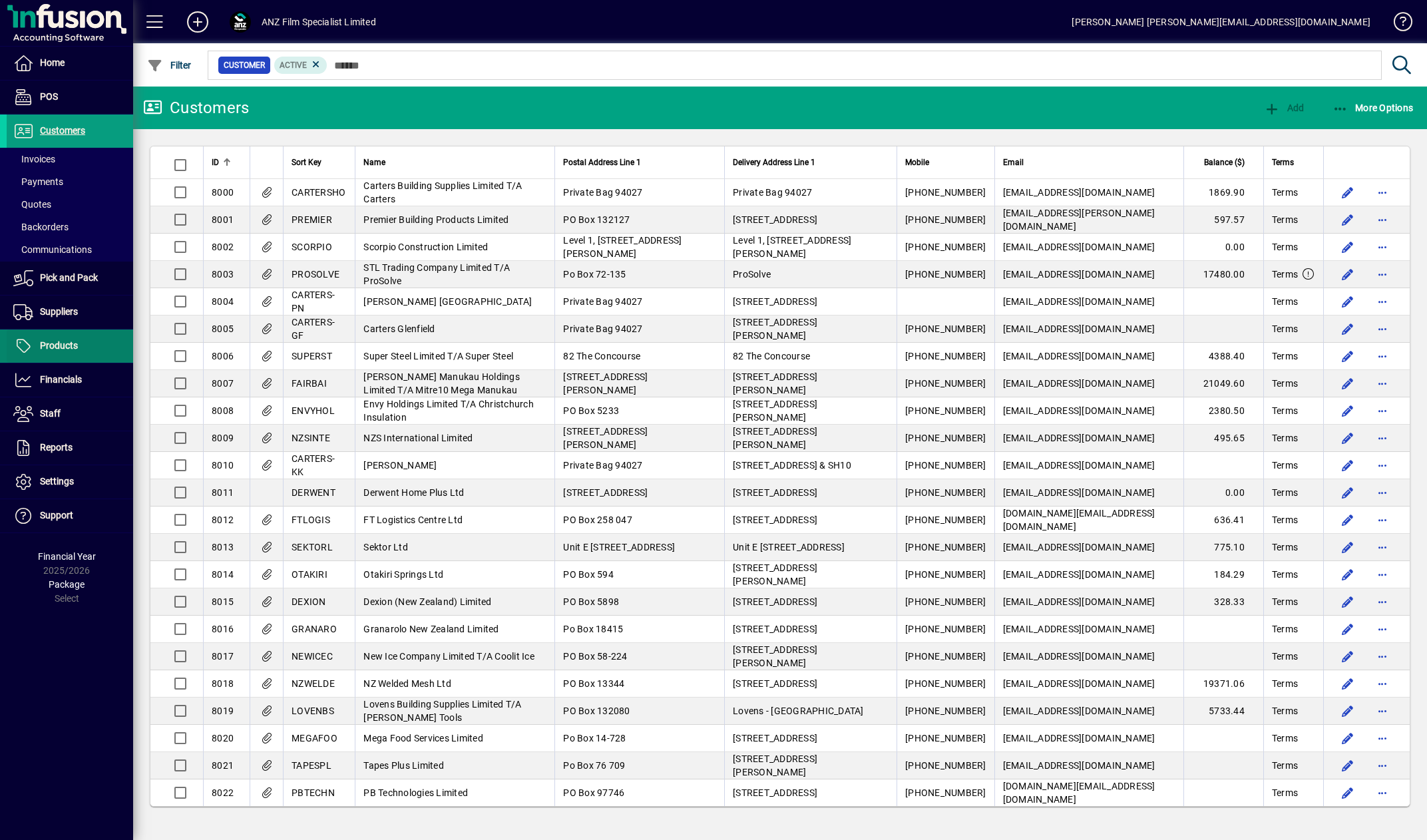  I want to click on span: 8007, so click(222, 383).